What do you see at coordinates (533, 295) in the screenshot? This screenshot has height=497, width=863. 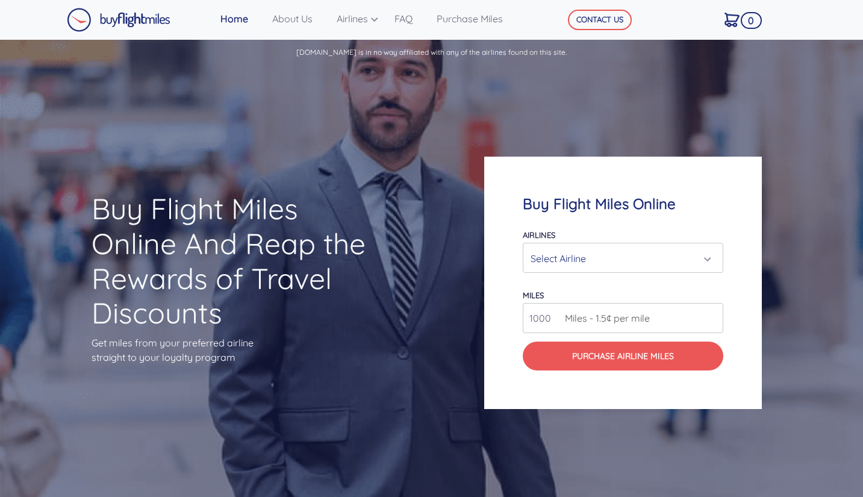 I see `label: miles` at bounding box center [533, 295].